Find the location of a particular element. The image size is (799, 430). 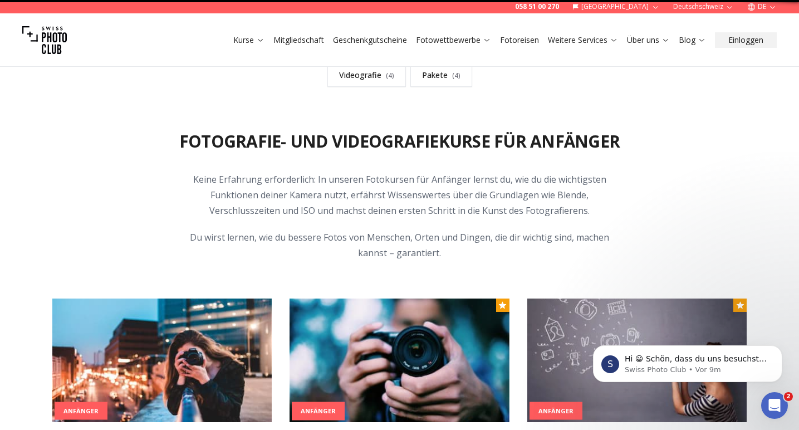

img: Fotografie Schnupperkurs für Anfänger is located at coordinates (162, 360).